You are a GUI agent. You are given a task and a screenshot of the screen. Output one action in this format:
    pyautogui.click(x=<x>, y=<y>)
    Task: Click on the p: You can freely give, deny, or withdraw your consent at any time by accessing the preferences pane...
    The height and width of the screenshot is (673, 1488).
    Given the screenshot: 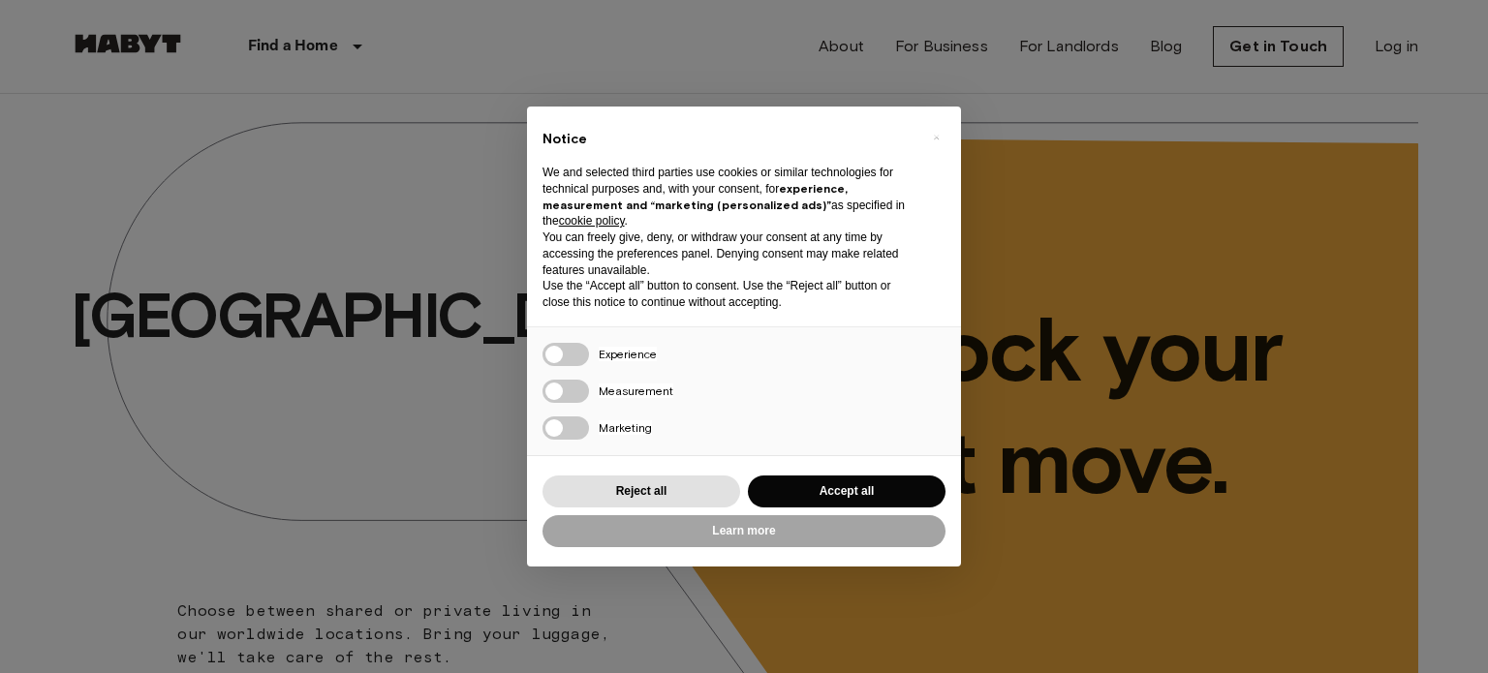 What is the action you would take?
    pyautogui.click(x=729, y=254)
    